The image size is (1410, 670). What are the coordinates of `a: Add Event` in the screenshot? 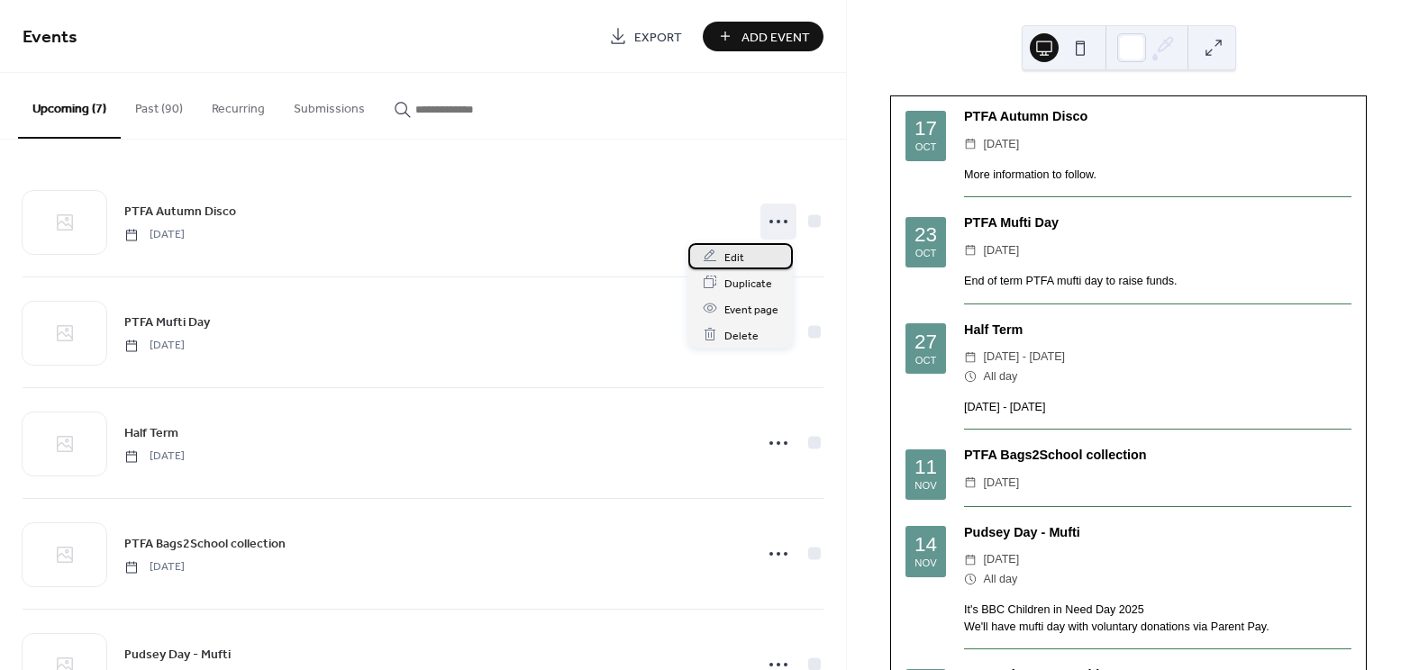 It's located at (763, 36).